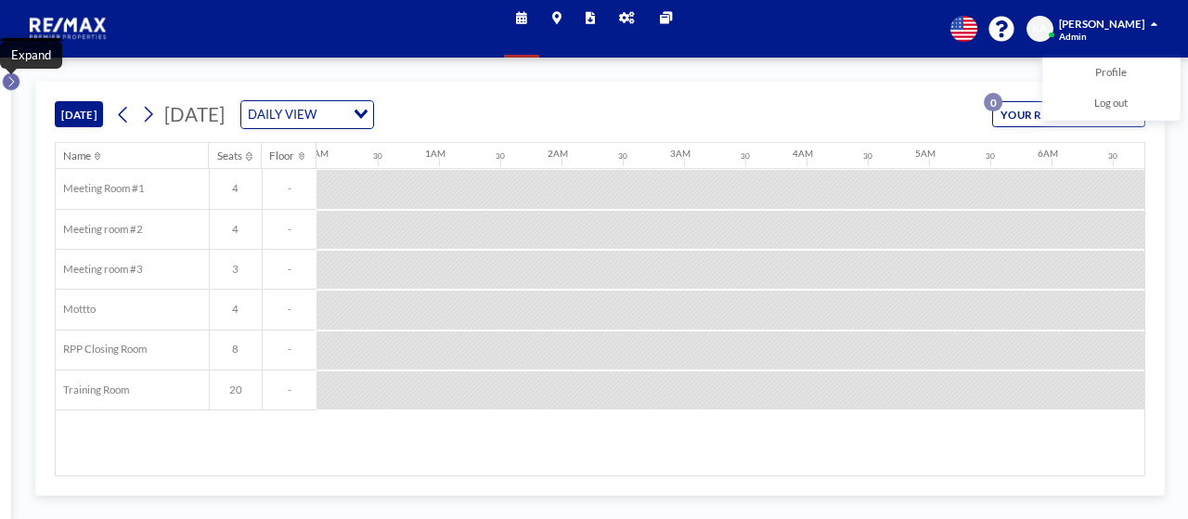  Describe the element at coordinates (680, 153) in the screenshot. I see `div: 3AM` at that location.